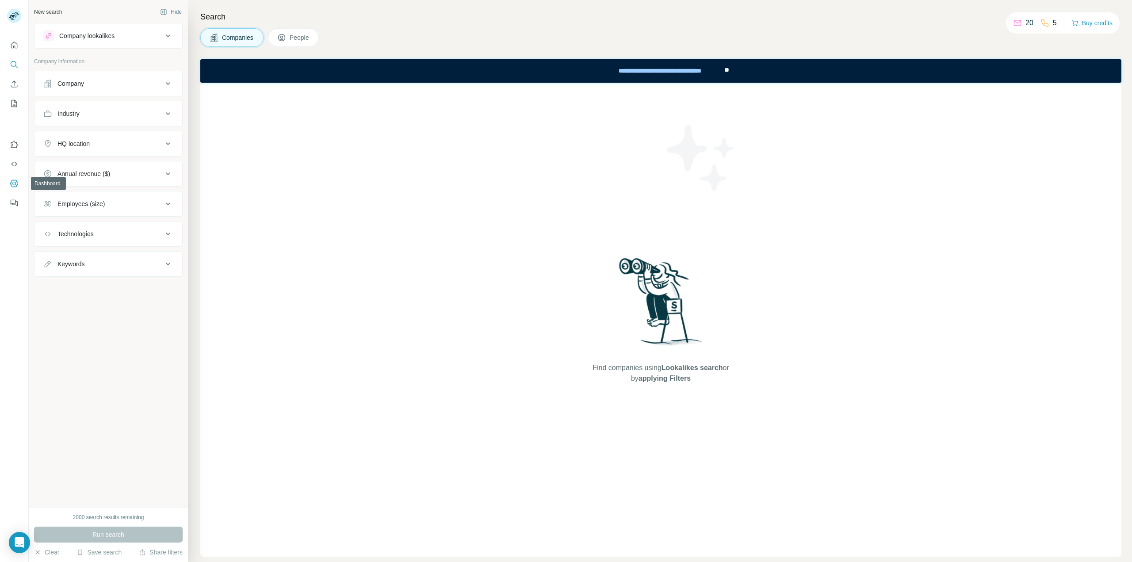  Describe the element at coordinates (14, 45) in the screenshot. I see `button: Quick start` at that location.